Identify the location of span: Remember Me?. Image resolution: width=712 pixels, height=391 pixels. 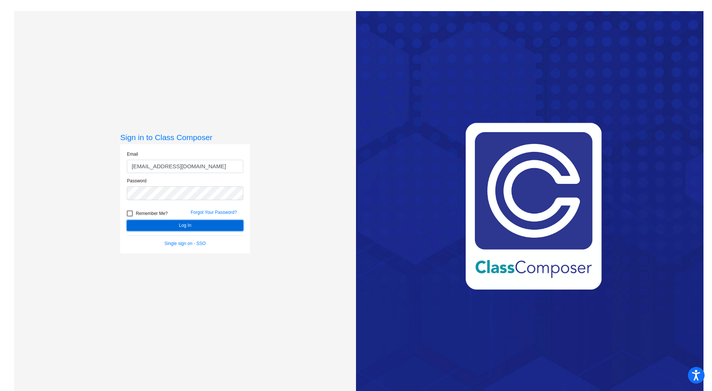
(152, 213).